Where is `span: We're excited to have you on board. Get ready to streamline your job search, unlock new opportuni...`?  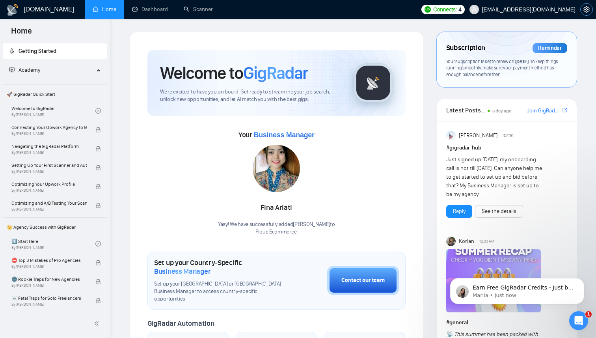
span: We're excited to have you on board. Get ready to streamline your job search, unlock new opportuni... is located at coordinates (251, 96).